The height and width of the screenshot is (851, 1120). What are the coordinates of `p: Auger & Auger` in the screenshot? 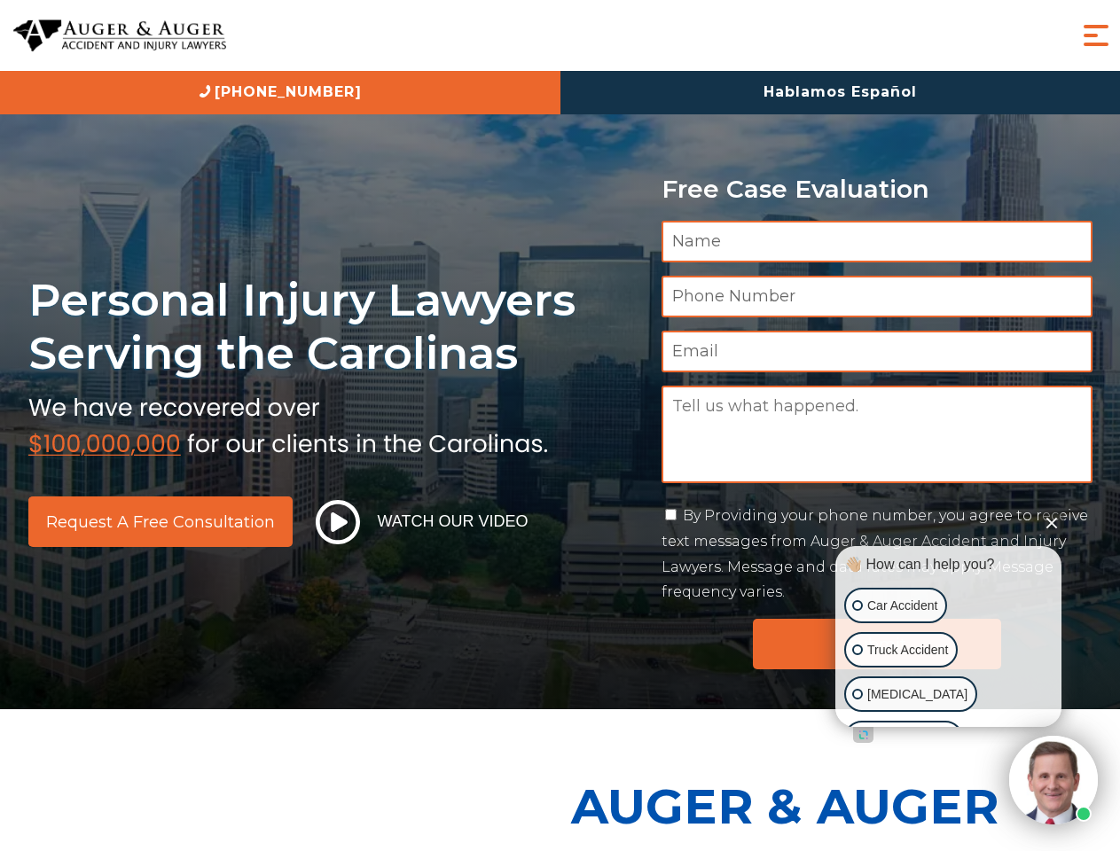 It's located at (841, 806).